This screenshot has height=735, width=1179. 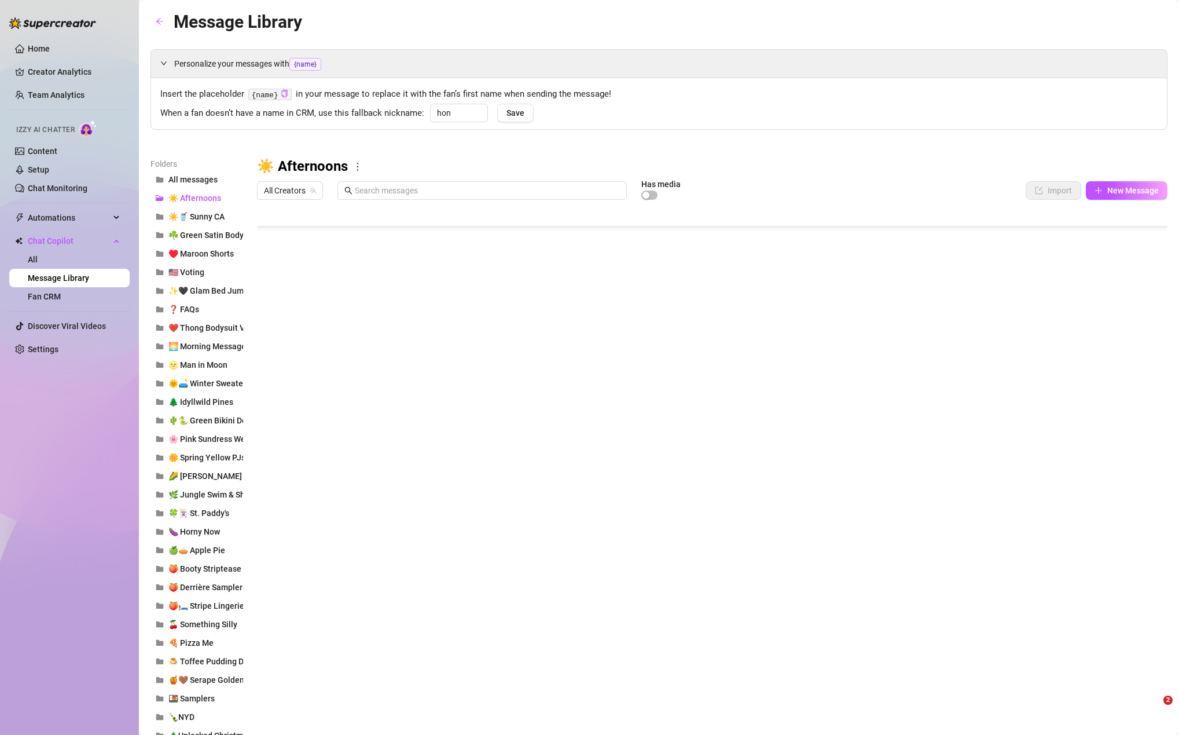 What do you see at coordinates (305, 64) in the screenshot?
I see `span: {name}` at bounding box center [305, 64].